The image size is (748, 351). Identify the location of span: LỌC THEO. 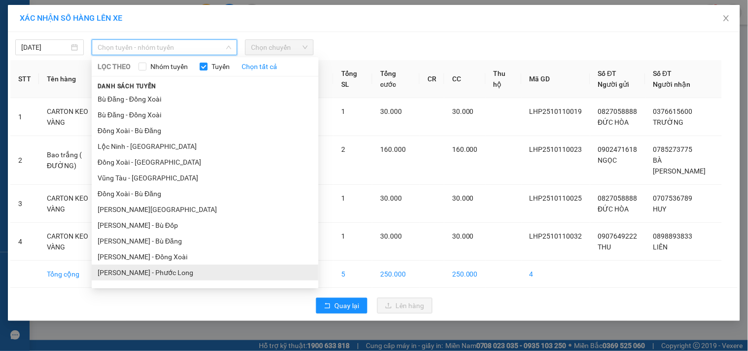
(114, 67).